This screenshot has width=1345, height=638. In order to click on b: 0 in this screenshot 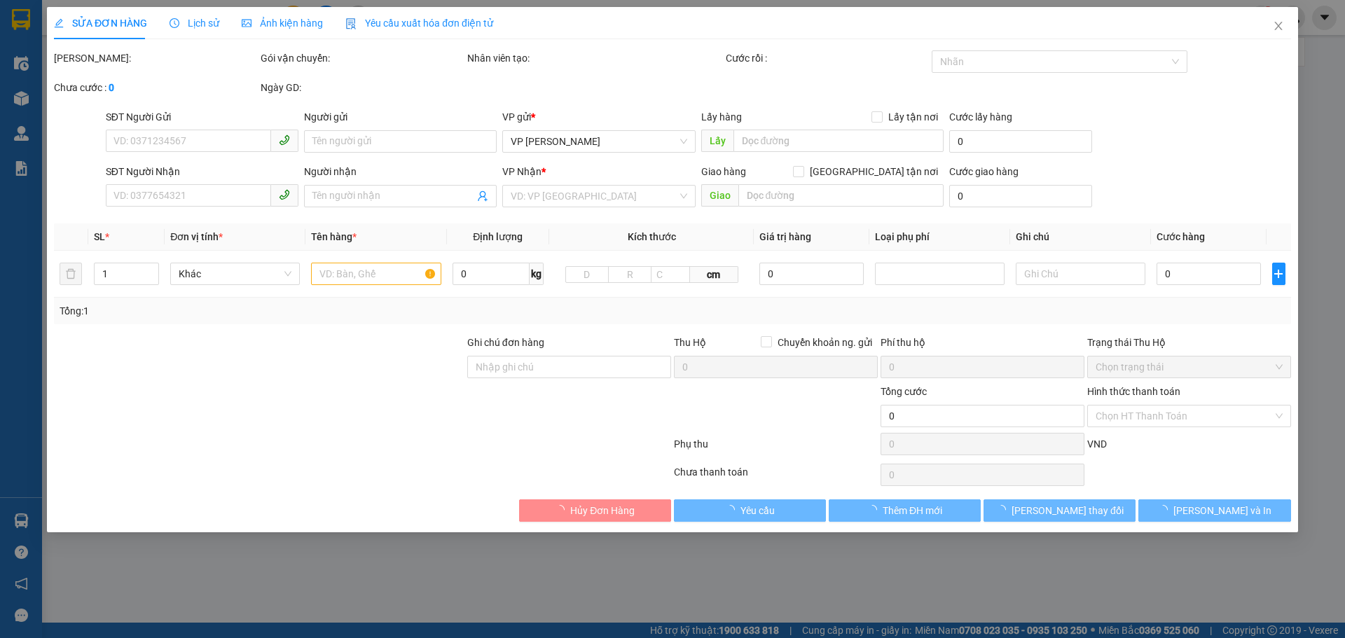, I will do `click(111, 88)`.